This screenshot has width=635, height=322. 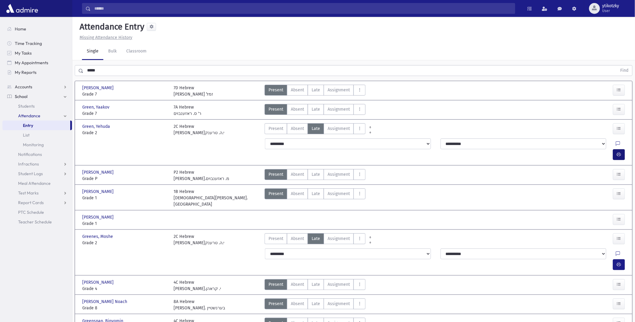 I want to click on a: Entry, so click(x=36, y=125).